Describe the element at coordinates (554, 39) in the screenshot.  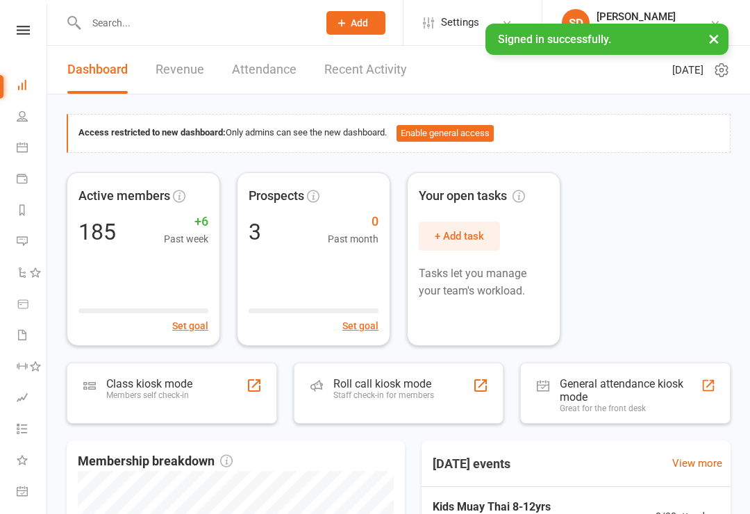
I see `span: Signed in successfully.` at that location.